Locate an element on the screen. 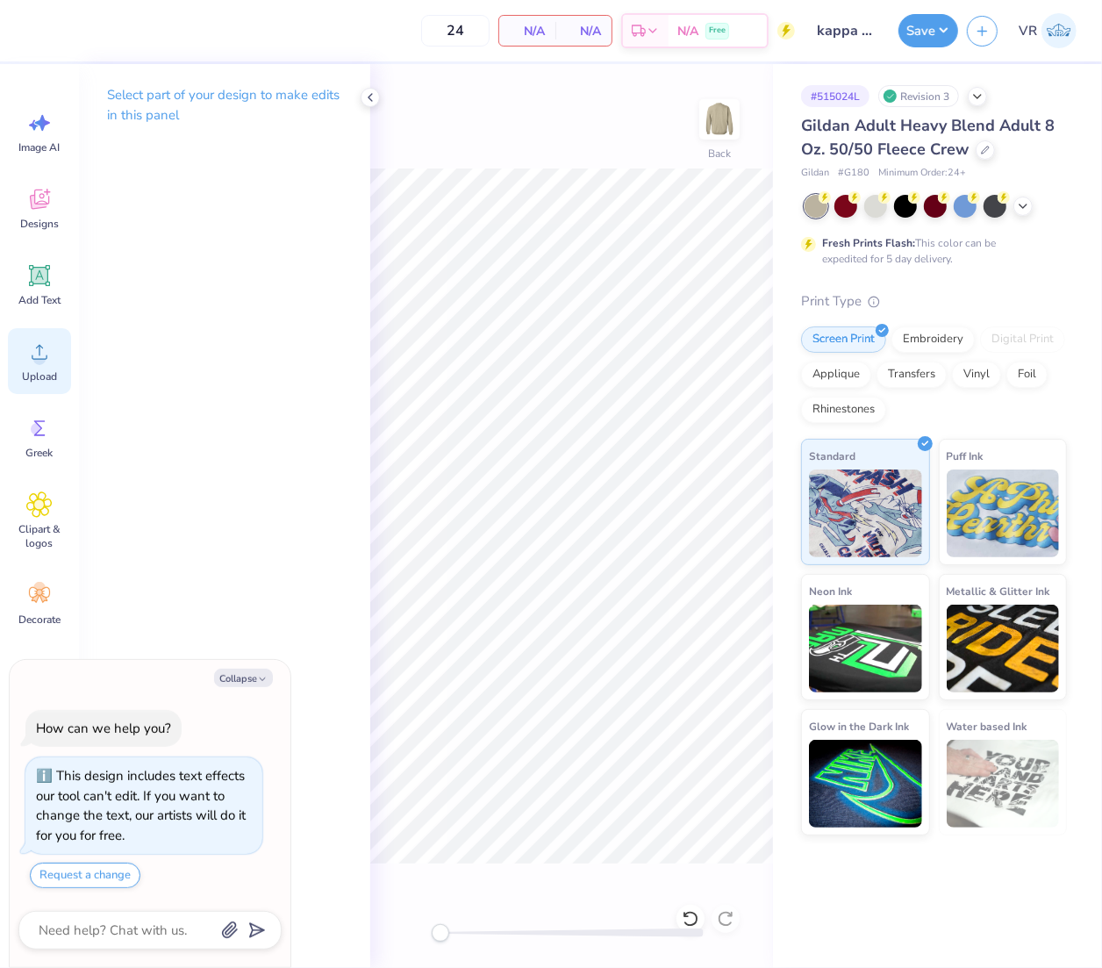 This screenshot has width=1102, height=968. div: This color can be expedited for 5 day delivery. is located at coordinates (930, 251).